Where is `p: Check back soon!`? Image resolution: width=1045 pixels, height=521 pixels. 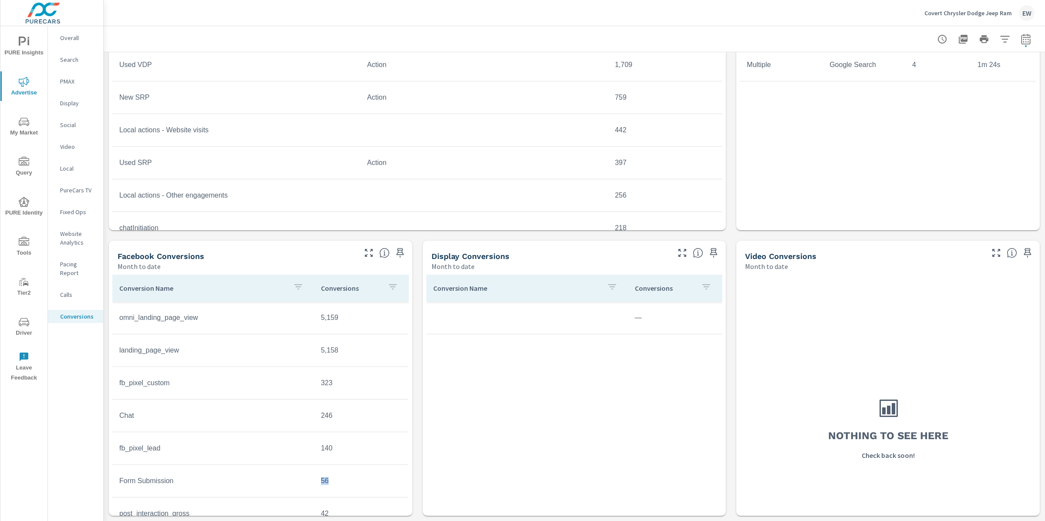 p: Check back soon! is located at coordinates (888, 455).